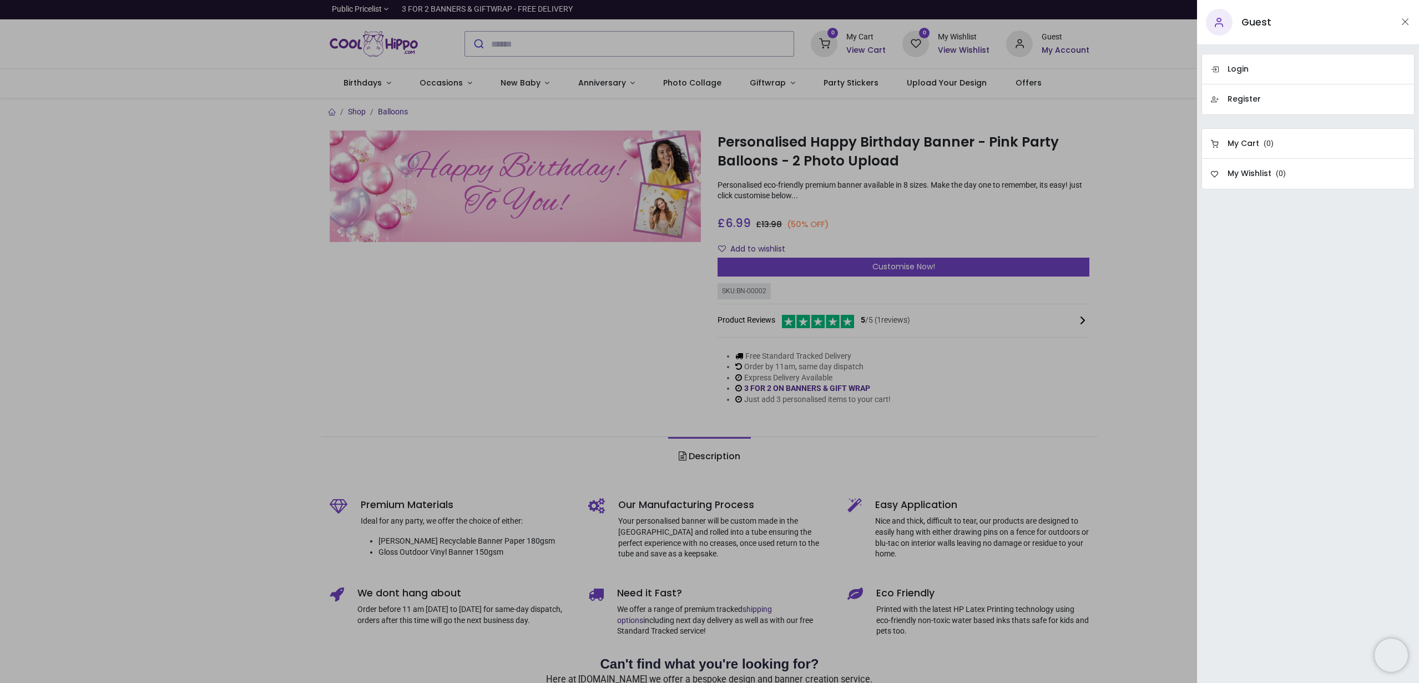  I want to click on h6: My Cart, so click(1243, 144).